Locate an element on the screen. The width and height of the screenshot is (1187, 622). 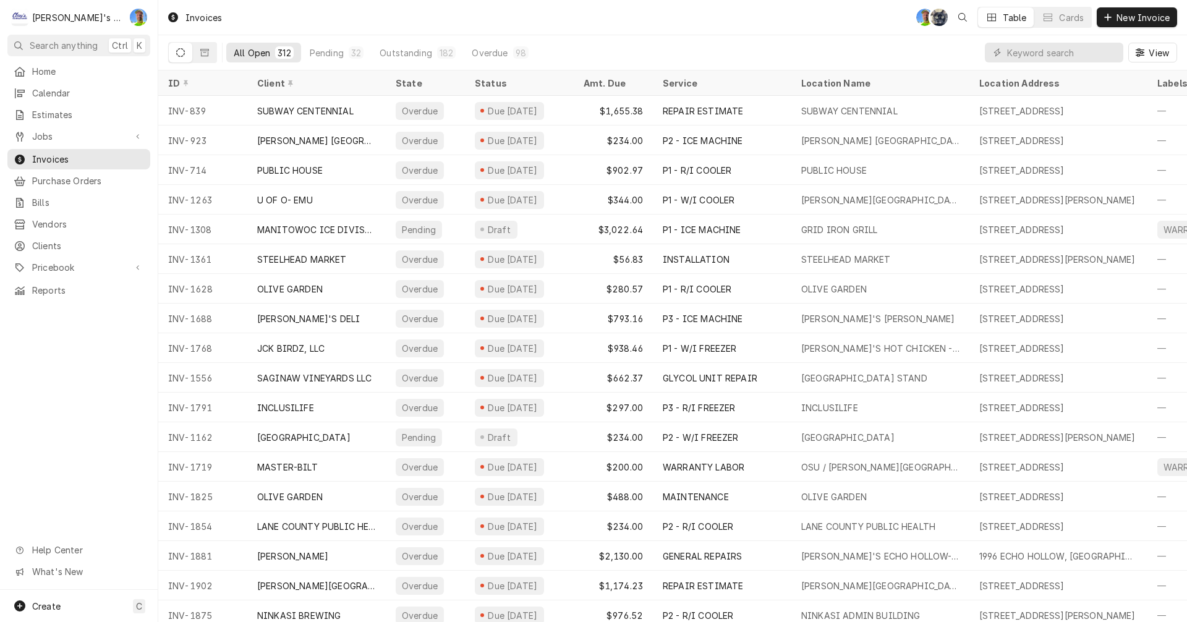
a: Purchase Orders is located at coordinates (79, 181).